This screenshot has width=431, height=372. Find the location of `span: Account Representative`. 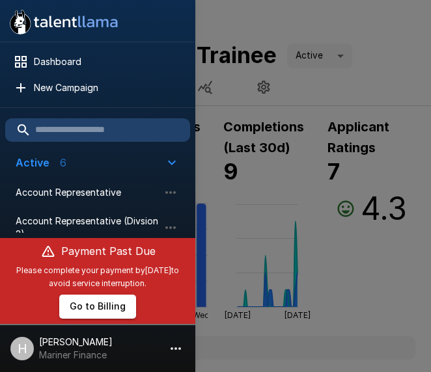

span: Account Representative is located at coordinates (87, 193).